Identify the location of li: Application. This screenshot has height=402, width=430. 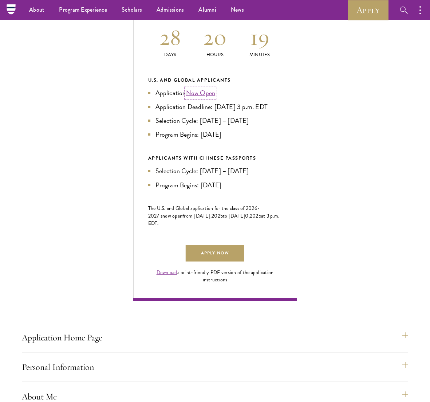
(215, 93).